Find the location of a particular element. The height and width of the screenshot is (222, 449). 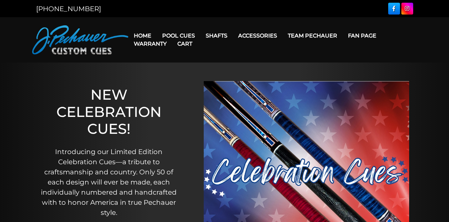

a: Warranty is located at coordinates (150, 44).